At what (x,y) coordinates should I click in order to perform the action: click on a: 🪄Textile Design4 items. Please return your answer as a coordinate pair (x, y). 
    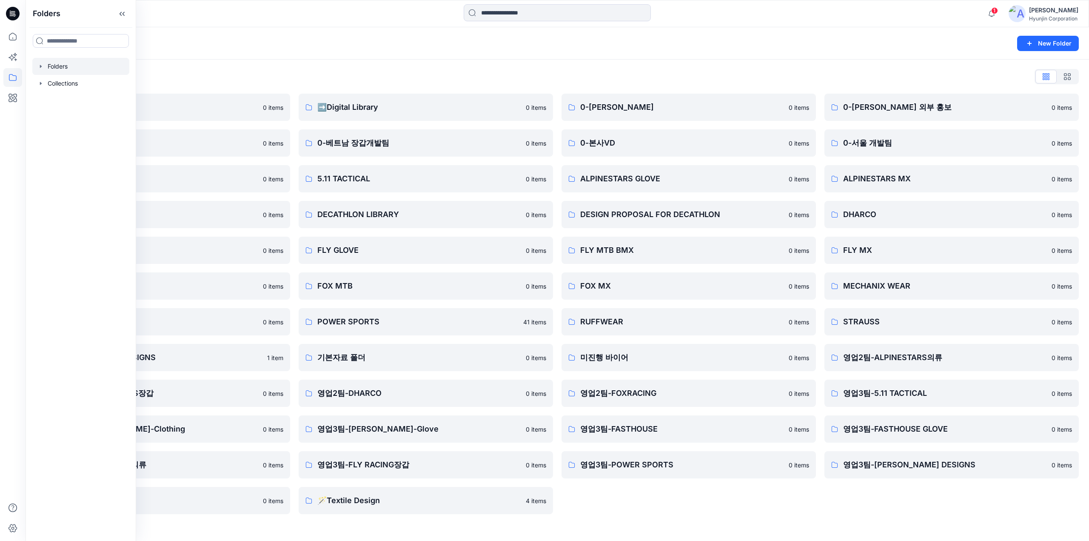
    Looking at the image, I should click on (426, 500).